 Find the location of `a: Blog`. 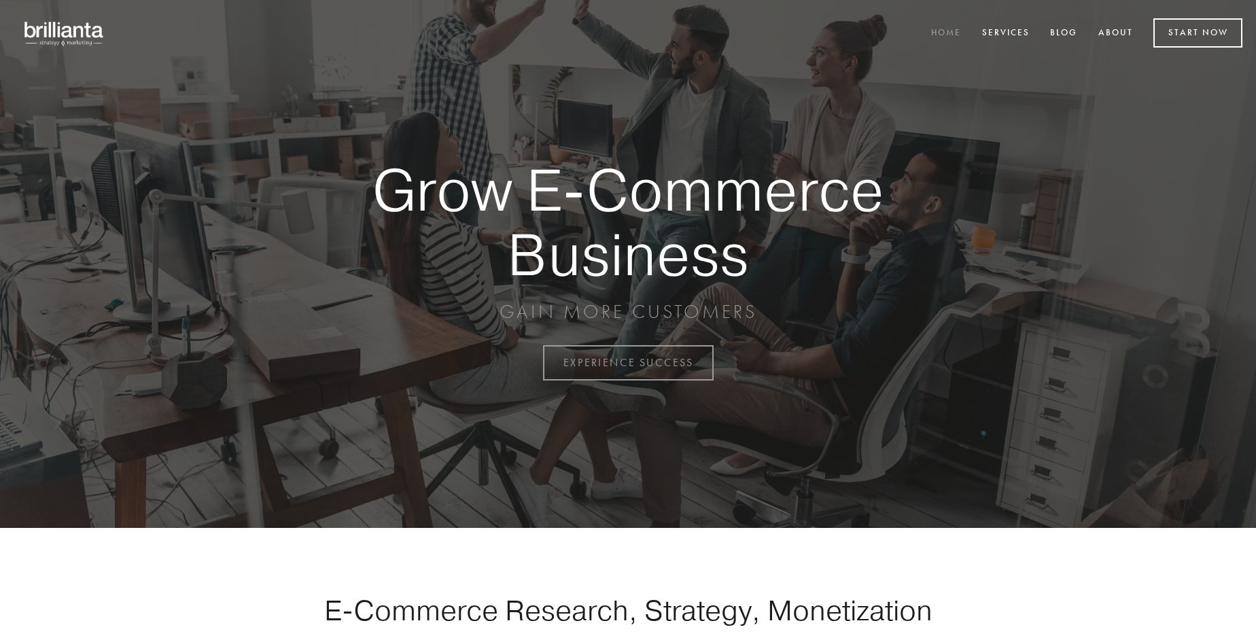

a: Blog is located at coordinates (1064, 33).